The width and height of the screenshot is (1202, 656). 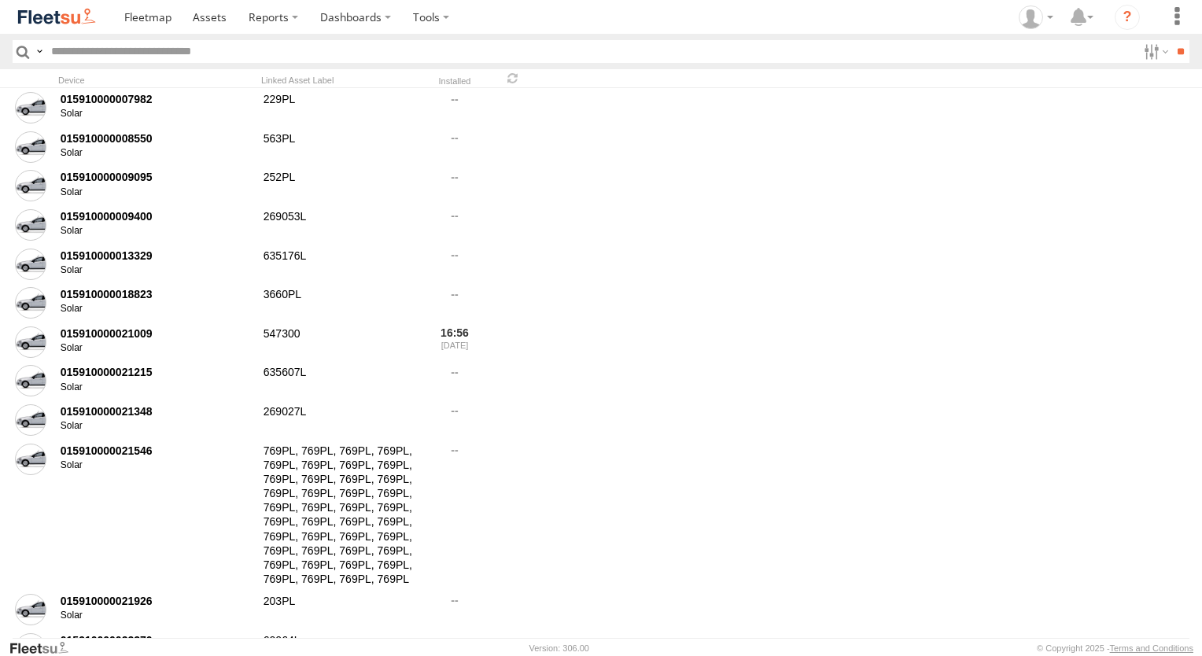 What do you see at coordinates (340, 186) in the screenshot?
I see `div: 252PL` at bounding box center [340, 186].